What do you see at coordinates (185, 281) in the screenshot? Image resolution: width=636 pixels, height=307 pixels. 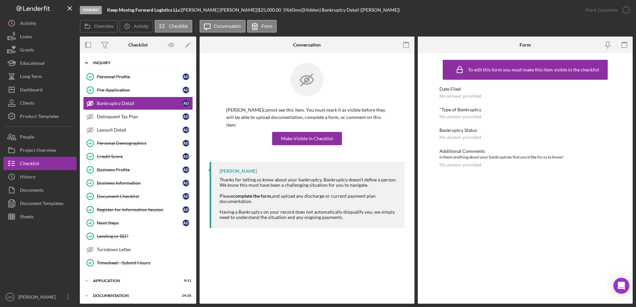 I see `div: 9 / 11` at bounding box center [185, 281].